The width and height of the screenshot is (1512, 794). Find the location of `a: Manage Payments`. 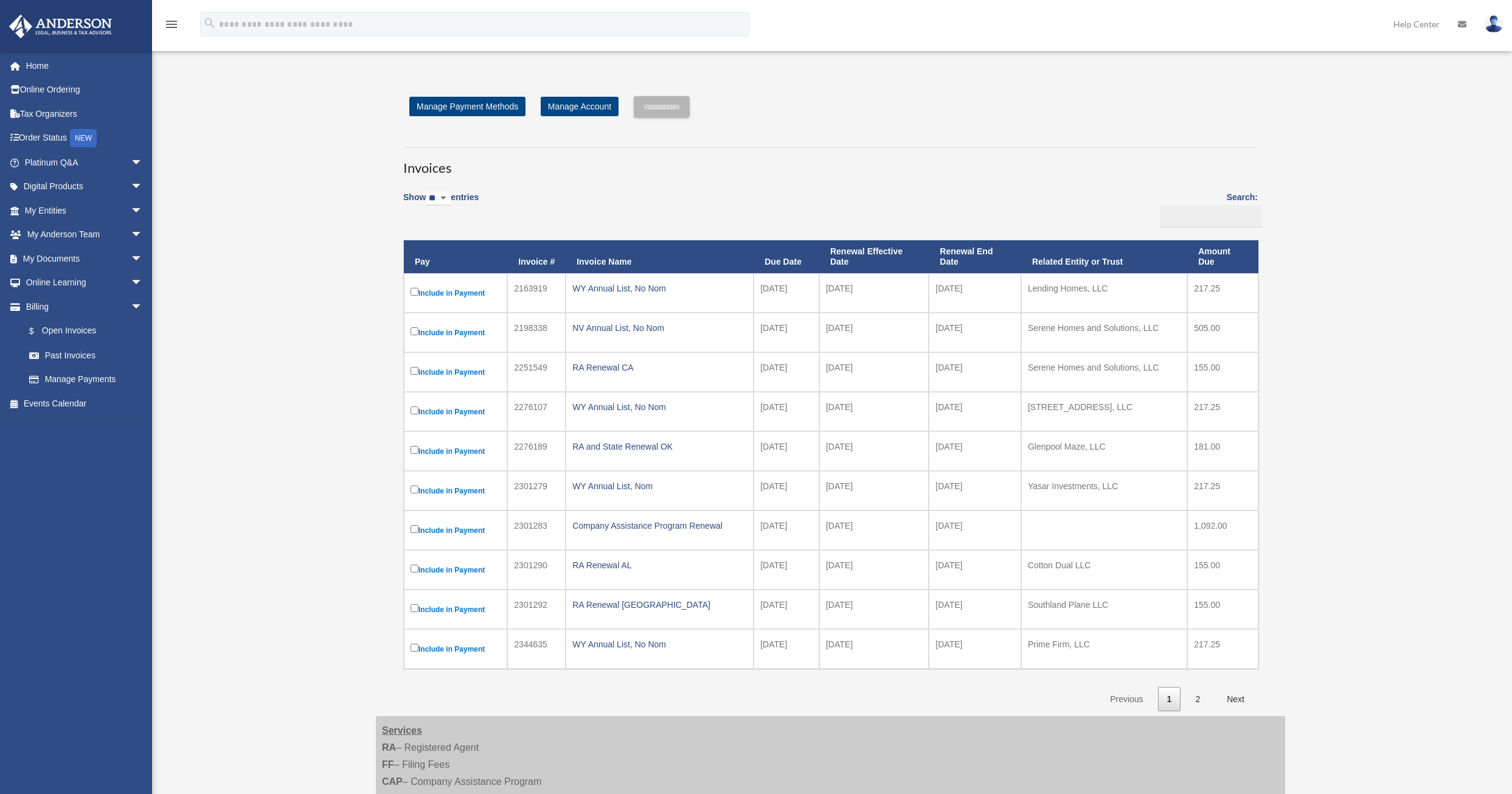

a: Manage Payments is located at coordinates (86, 379).